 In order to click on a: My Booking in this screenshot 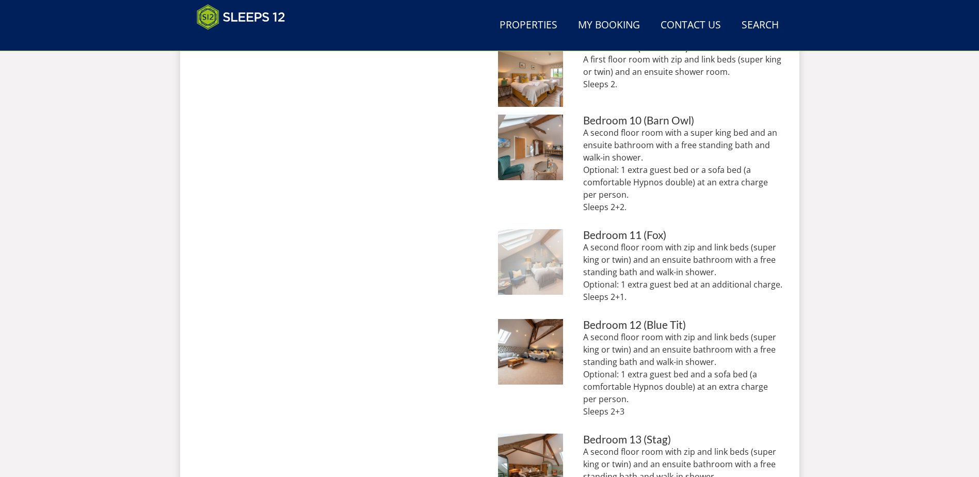, I will do `click(609, 25)`.